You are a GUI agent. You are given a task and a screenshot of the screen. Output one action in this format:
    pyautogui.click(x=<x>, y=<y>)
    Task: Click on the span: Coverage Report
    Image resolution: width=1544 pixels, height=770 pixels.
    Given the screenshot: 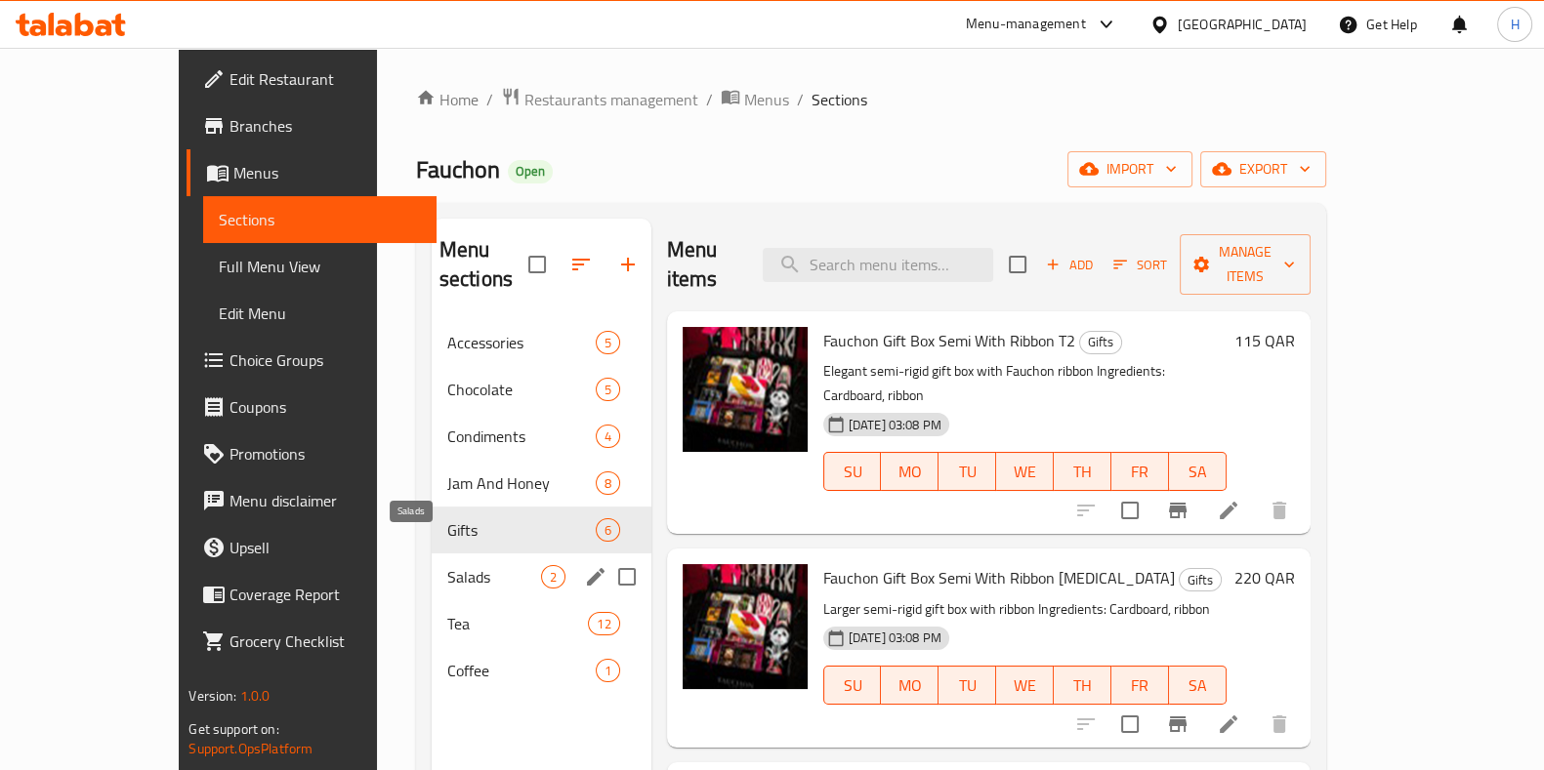 What is the action you would take?
    pyautogui.click(x=325, y=595)
    